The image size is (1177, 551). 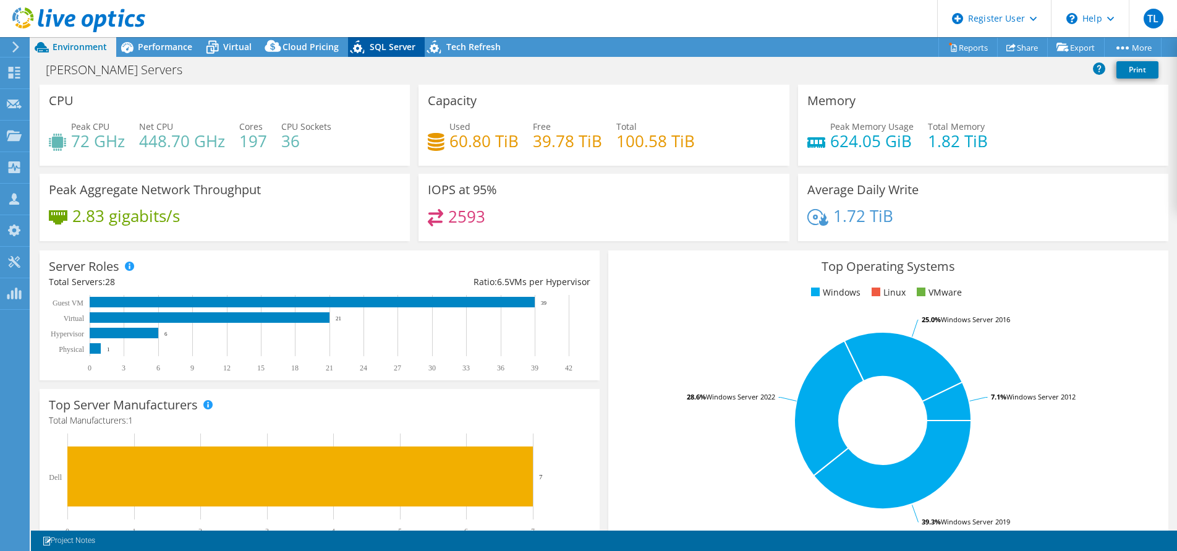 What do you see at coordinates (253, 141) in the screenshot?
I see `h4: 197` at bounding box center [253, 141].